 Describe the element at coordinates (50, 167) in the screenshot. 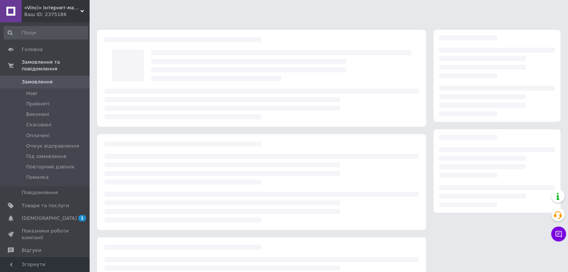

I see `span: Повторний дзвінок` at that location.